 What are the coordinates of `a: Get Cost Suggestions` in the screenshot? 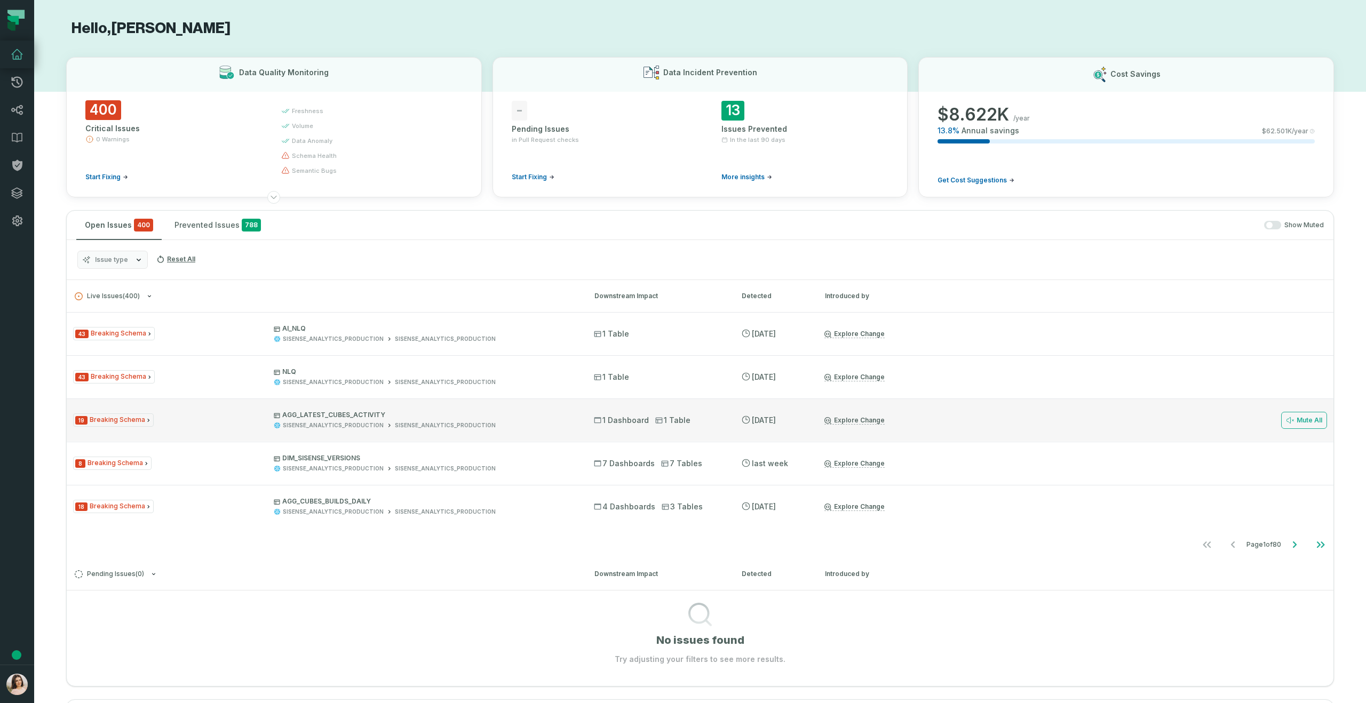 It's located at (976, 180).